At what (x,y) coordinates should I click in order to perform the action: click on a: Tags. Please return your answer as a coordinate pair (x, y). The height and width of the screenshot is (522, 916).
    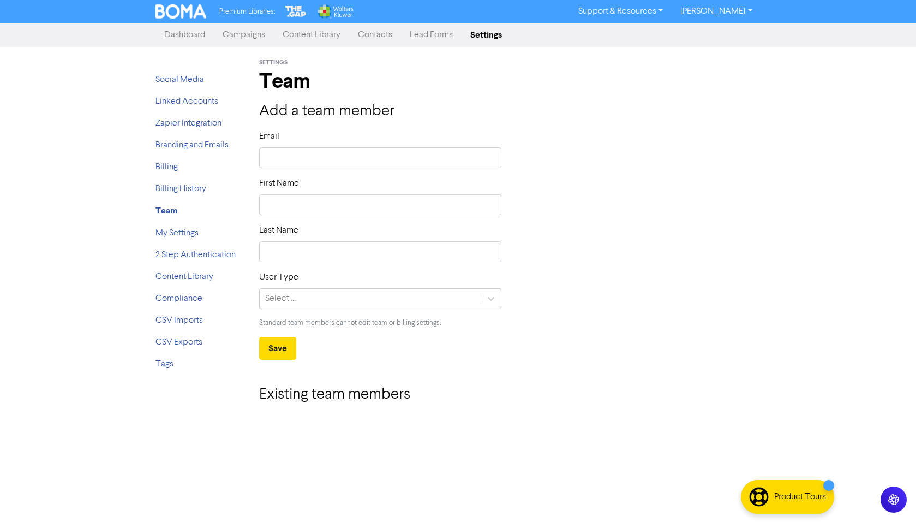
    Looking at the image, I should click on (164, 364).